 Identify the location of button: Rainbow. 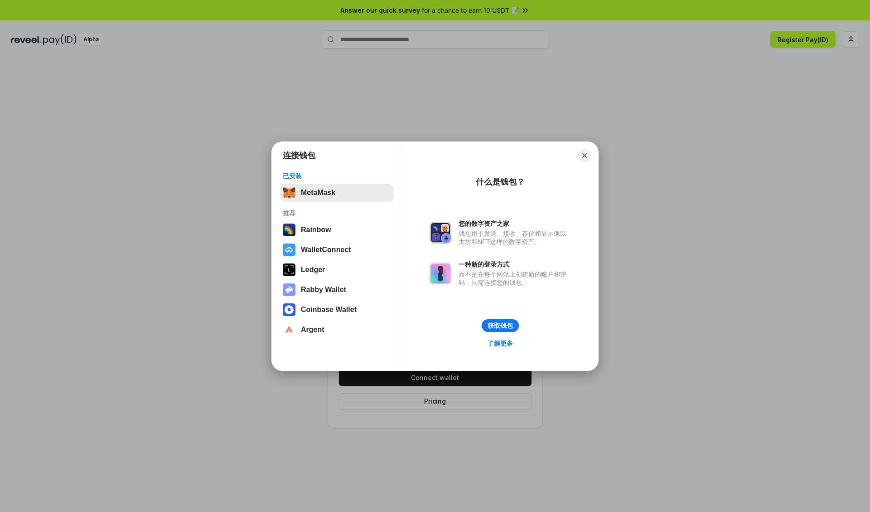
(337, 230).